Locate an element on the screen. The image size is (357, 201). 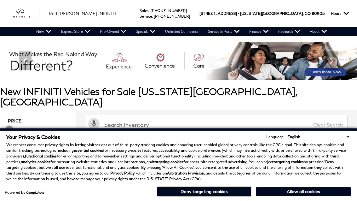
strong: Arbitration Provision is located at coordinates (185, 173).